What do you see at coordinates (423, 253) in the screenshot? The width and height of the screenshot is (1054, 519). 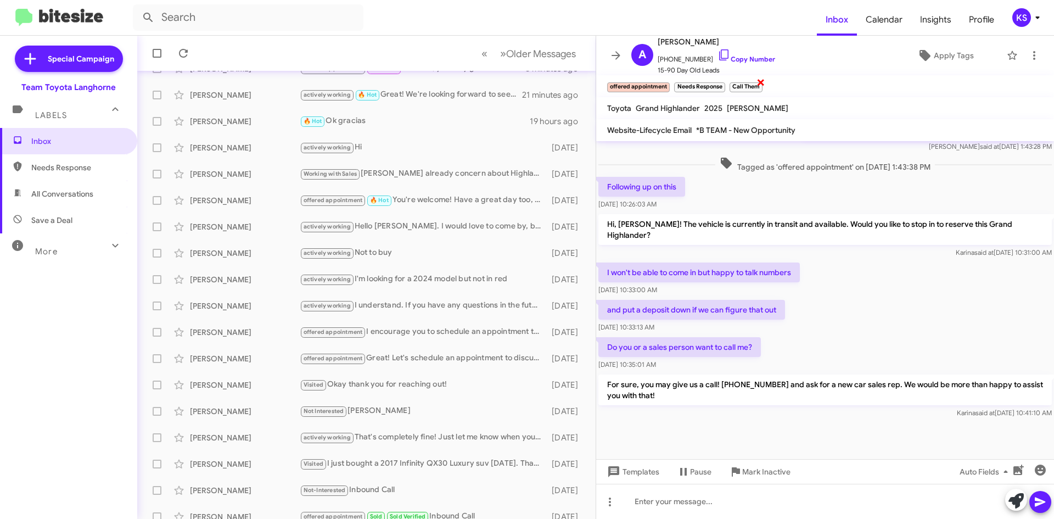 I see `div: Not to buy` at bounding box center [423, 253].